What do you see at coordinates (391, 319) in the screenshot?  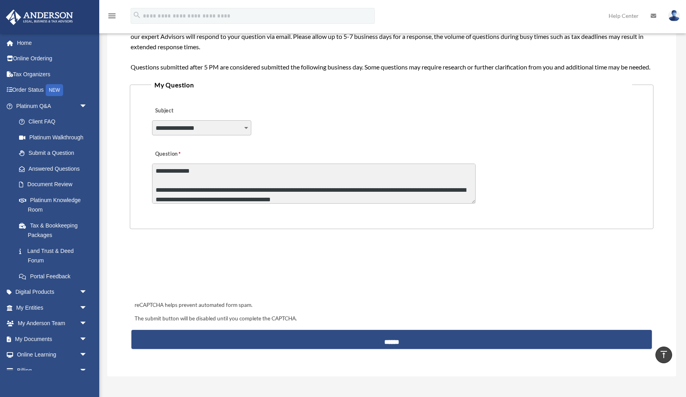 I see `div: The submit button will be disabled until you complete the CAPTCHA.` at bounding box center [391, 319].